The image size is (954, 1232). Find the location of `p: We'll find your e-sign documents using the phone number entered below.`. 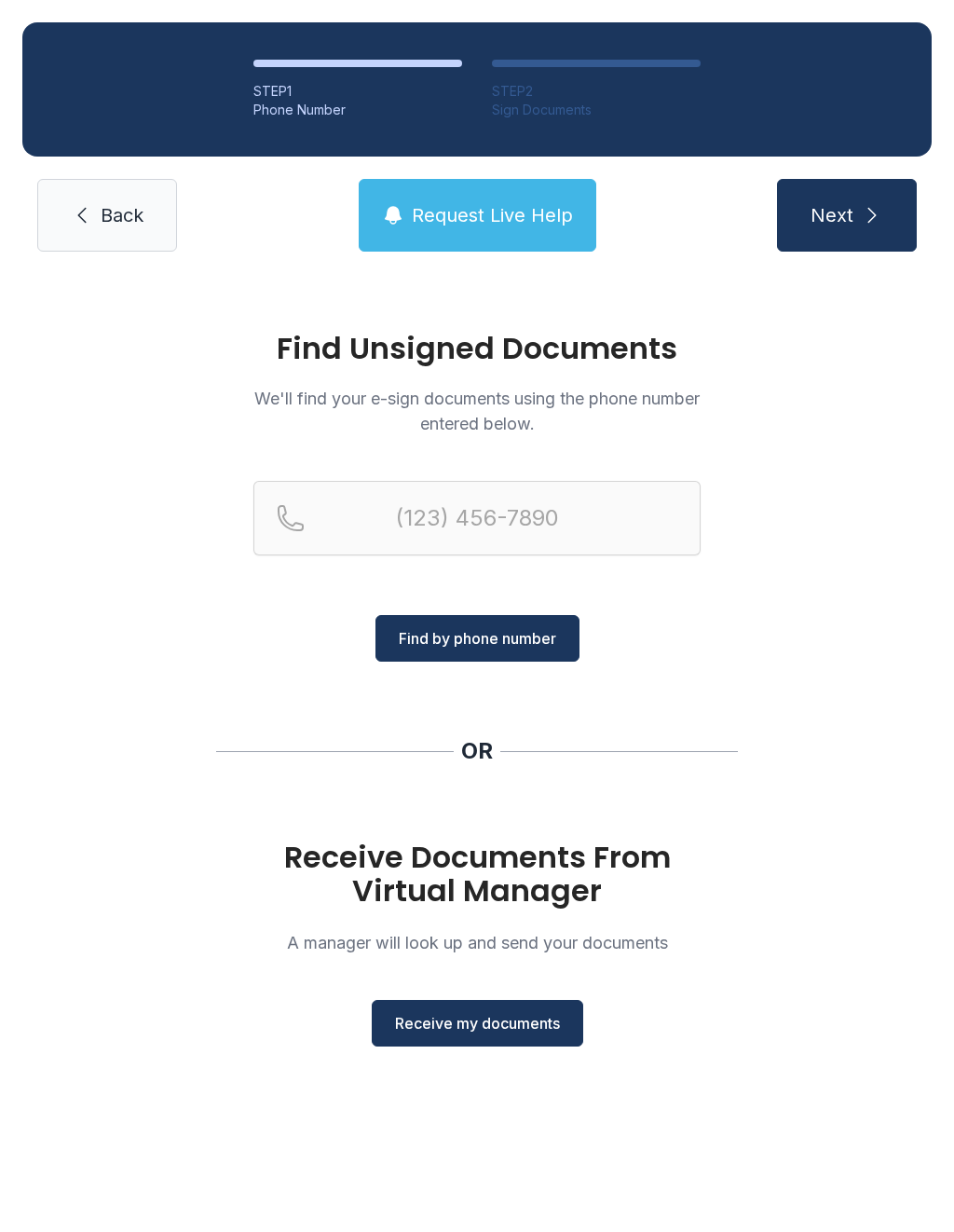

p: We'll find your e-sign documents using the phone number entered below. is located at coordinates (477, 411).